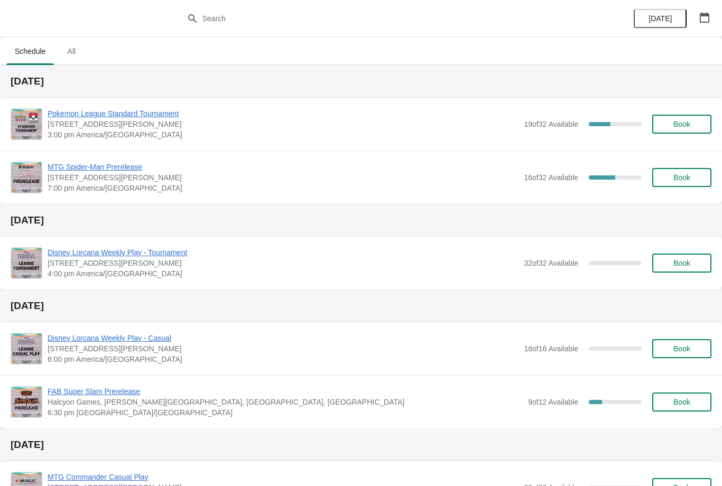 The width and height of the screenshot is (722, 486). What do you see at coordinates (553, 402) in the screenshot?
I see `span: 9 of 12 Available` at bounding box center [553, 402].